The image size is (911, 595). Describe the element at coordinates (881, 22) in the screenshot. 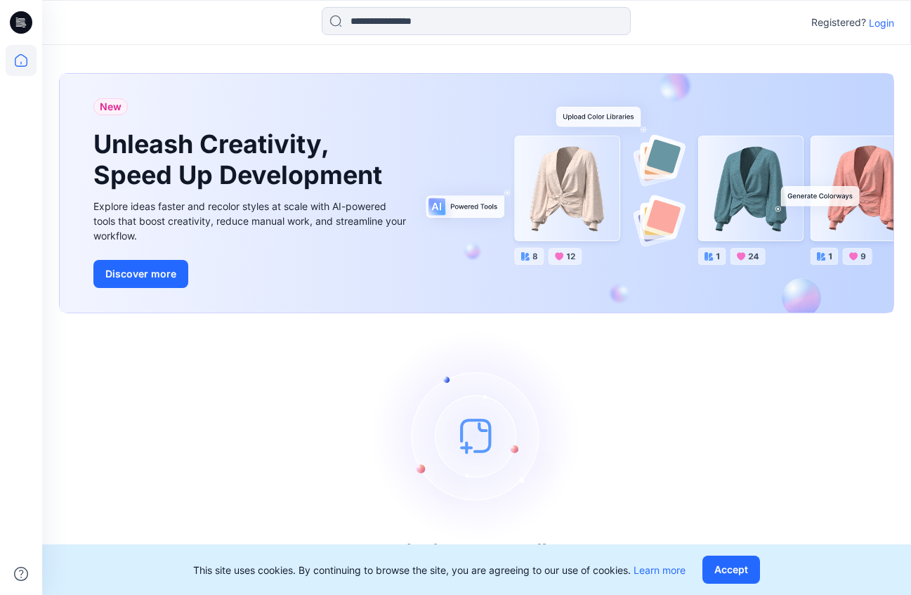

I see `p: Login` at that location.